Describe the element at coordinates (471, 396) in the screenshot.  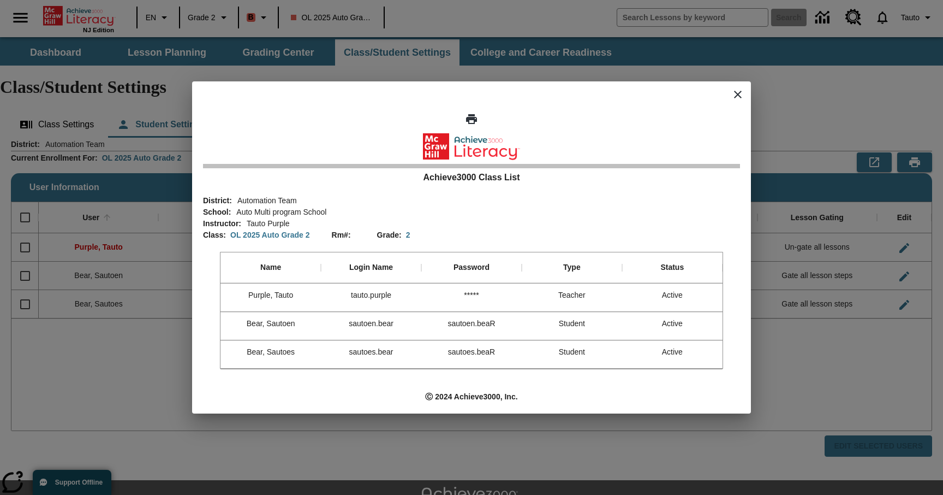
I see `p: Ⓒ 2024 Achieve3000, Inc.` at that location.